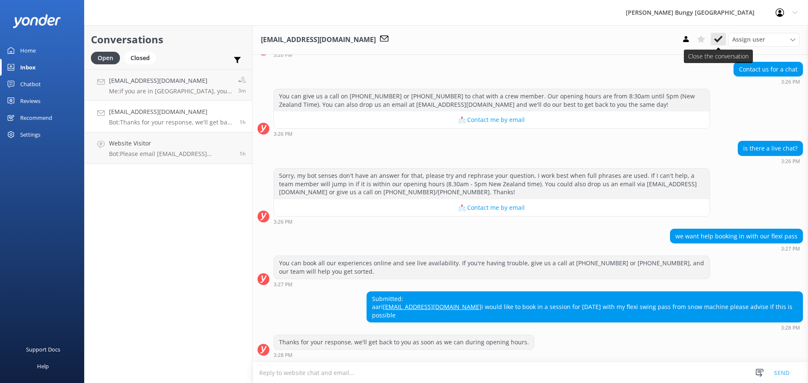 This screenshot has height=383, width=808. Describe the element at coordinates (36, 118) in the screenshot. I see `div: Recommend` at that location.